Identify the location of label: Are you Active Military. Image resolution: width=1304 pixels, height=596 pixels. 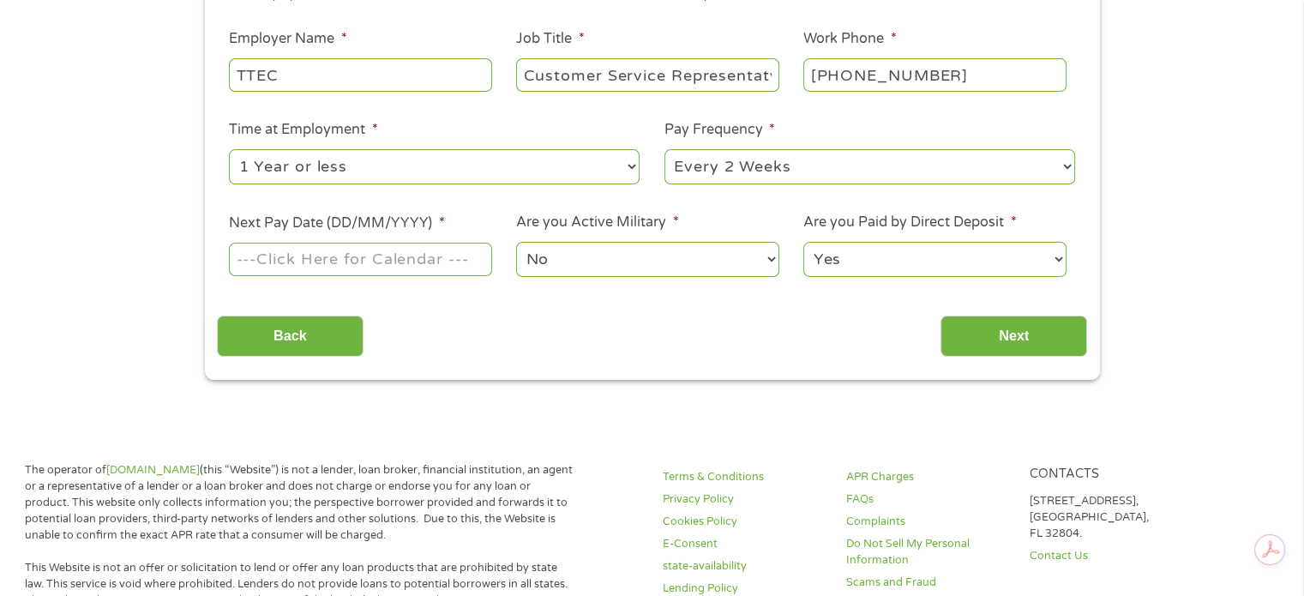
(597, 222).